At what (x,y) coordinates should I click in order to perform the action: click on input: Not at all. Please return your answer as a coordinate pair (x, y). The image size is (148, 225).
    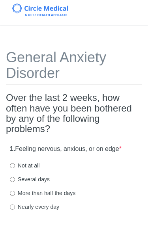
    Looking at the image, I should click on (12, 165).